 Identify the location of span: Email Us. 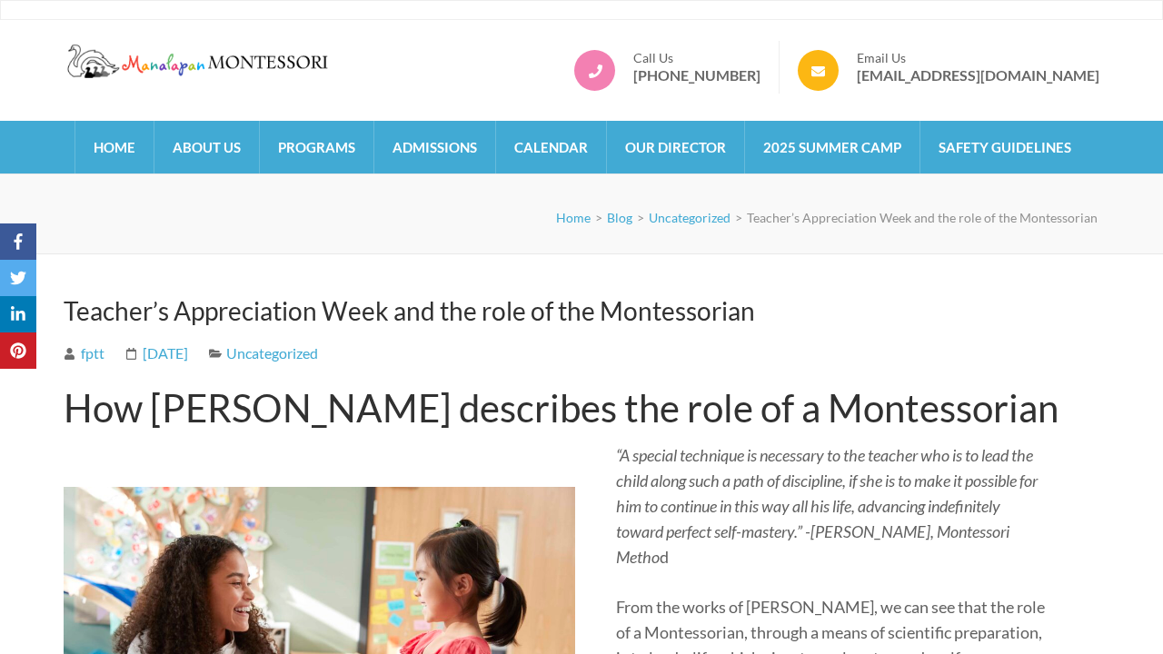
(978, 58).